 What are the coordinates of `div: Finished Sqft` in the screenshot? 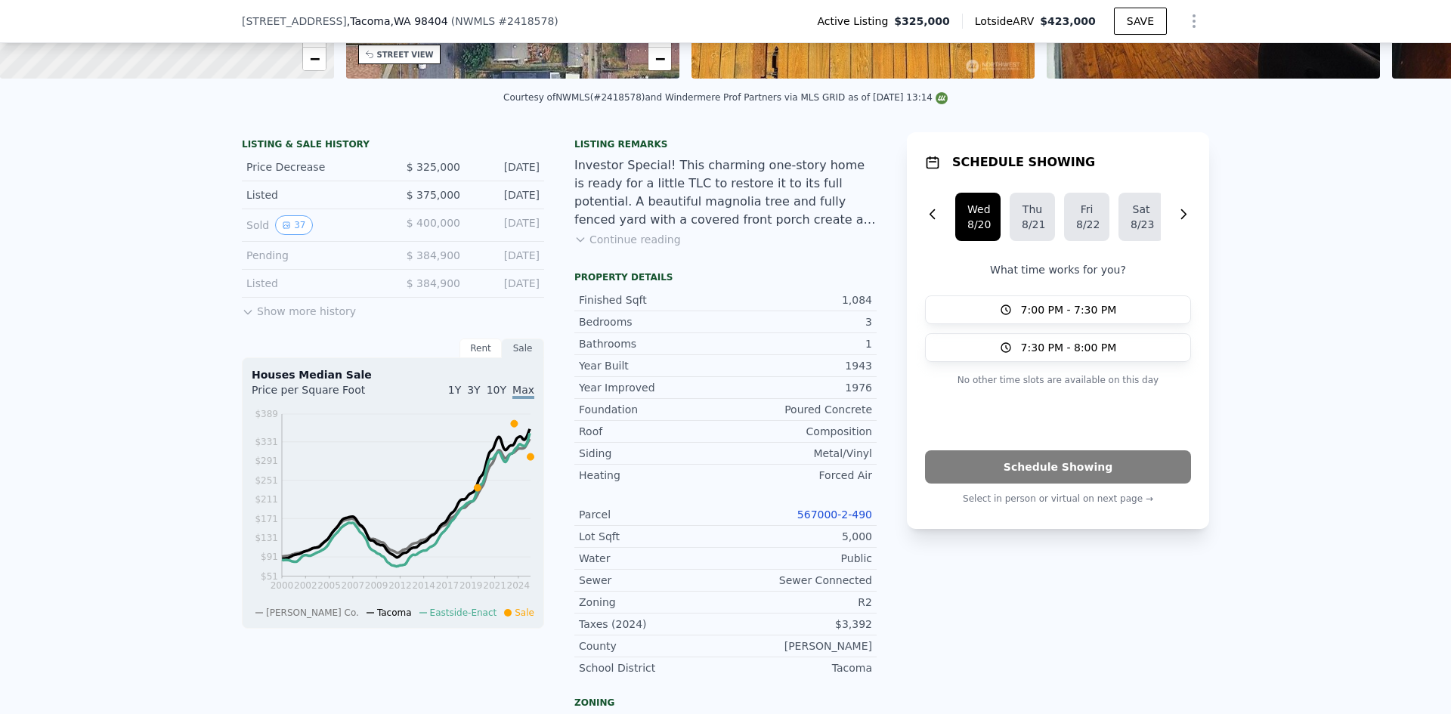 It's located at (652, 300).